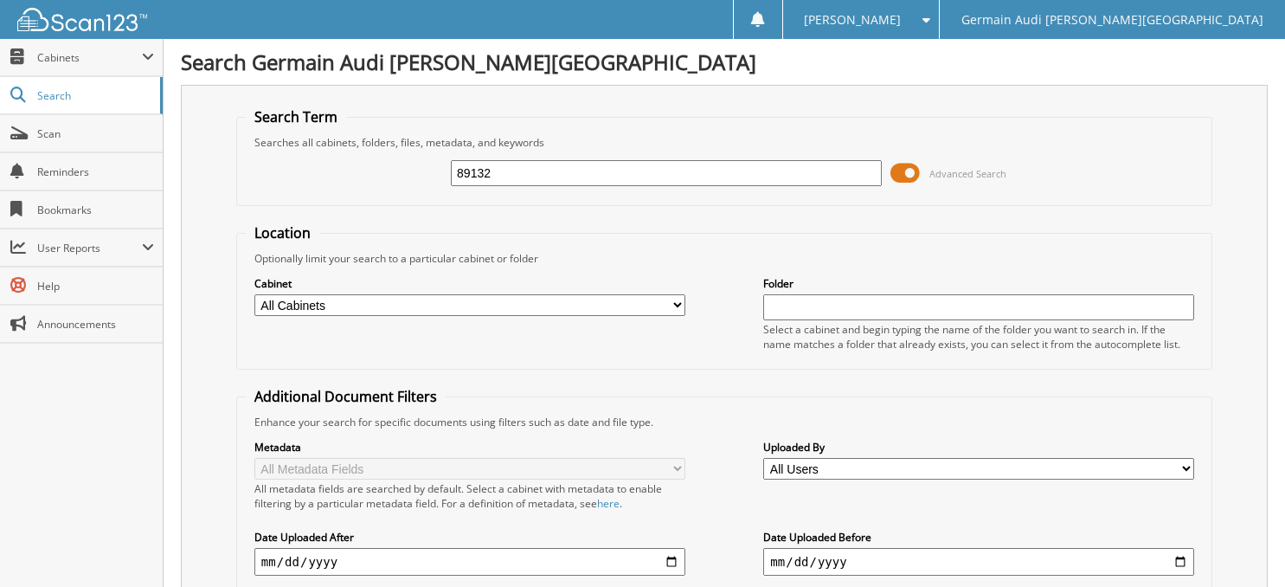 This screenshot has width=1285, height=587. I want to click on label: Metadata, so click(470, 447).